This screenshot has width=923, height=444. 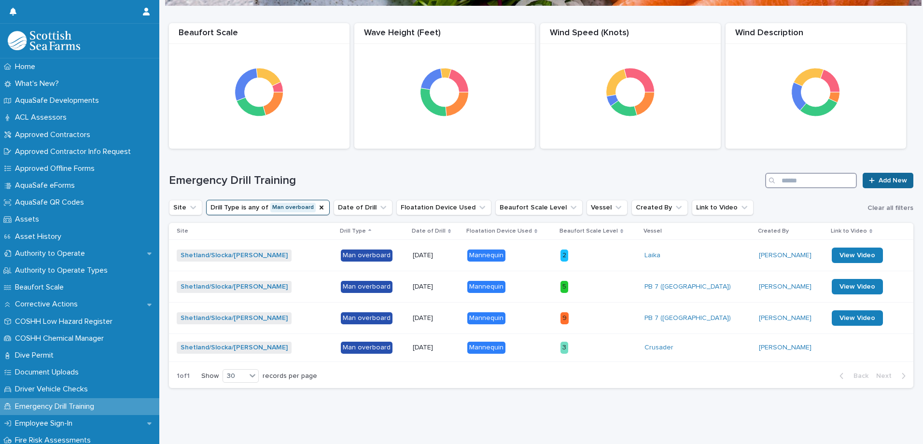 I want to click on button: Date of Drill, so click(x=363, y=208).